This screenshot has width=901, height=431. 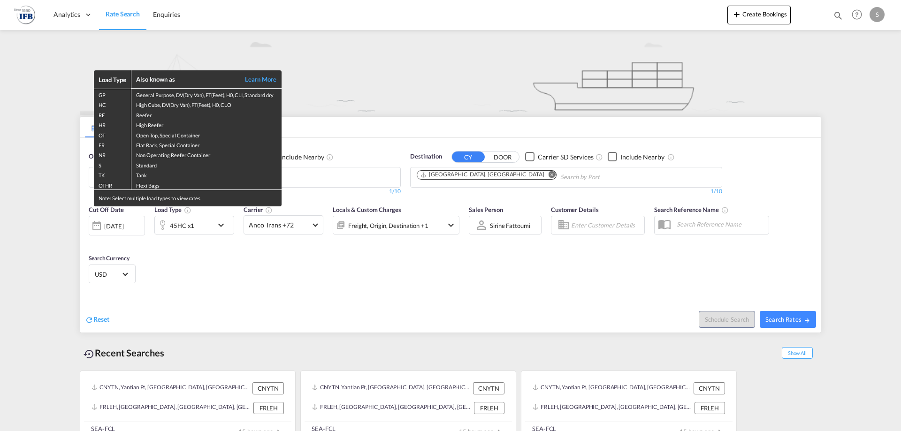 I want to click on td: NR, so click(x=113, y=154).